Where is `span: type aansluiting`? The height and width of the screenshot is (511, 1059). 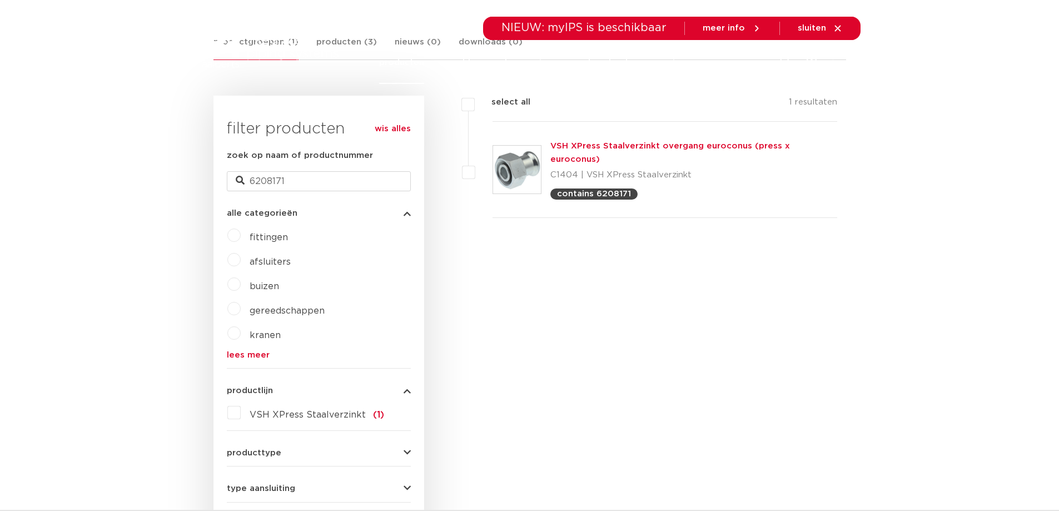
span: type aansluiting is located at coordinates (261, 488).